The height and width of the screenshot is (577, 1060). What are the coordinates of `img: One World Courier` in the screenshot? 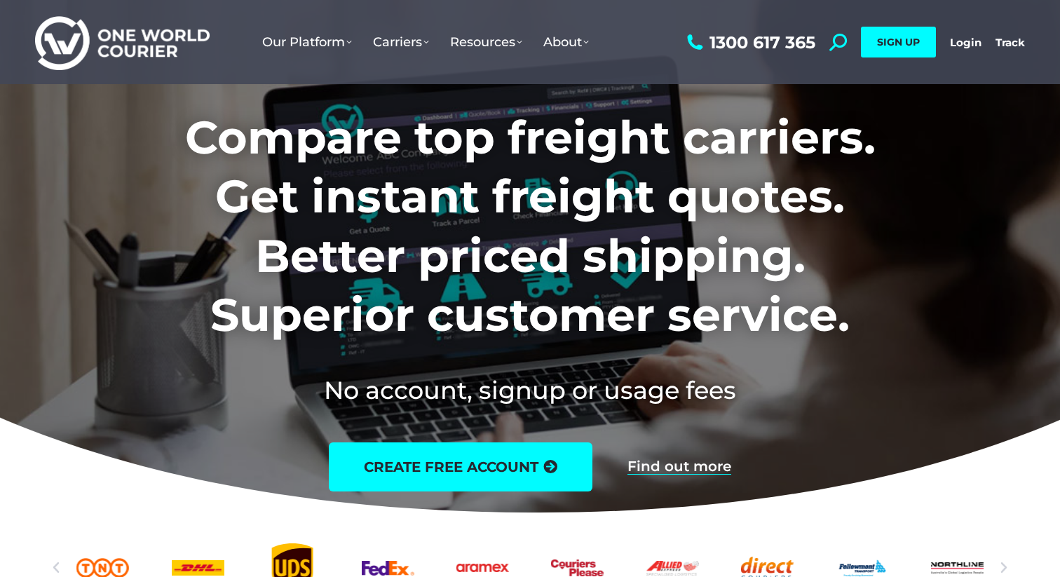 It's located at (122, 42).